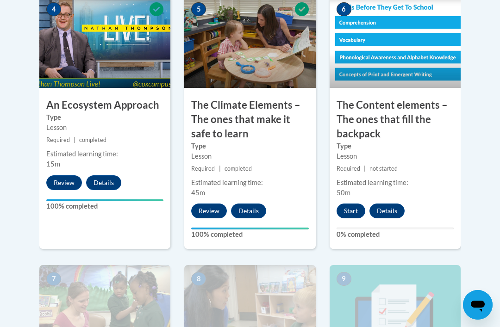  I want to click on span: 6, so click(344, 9).